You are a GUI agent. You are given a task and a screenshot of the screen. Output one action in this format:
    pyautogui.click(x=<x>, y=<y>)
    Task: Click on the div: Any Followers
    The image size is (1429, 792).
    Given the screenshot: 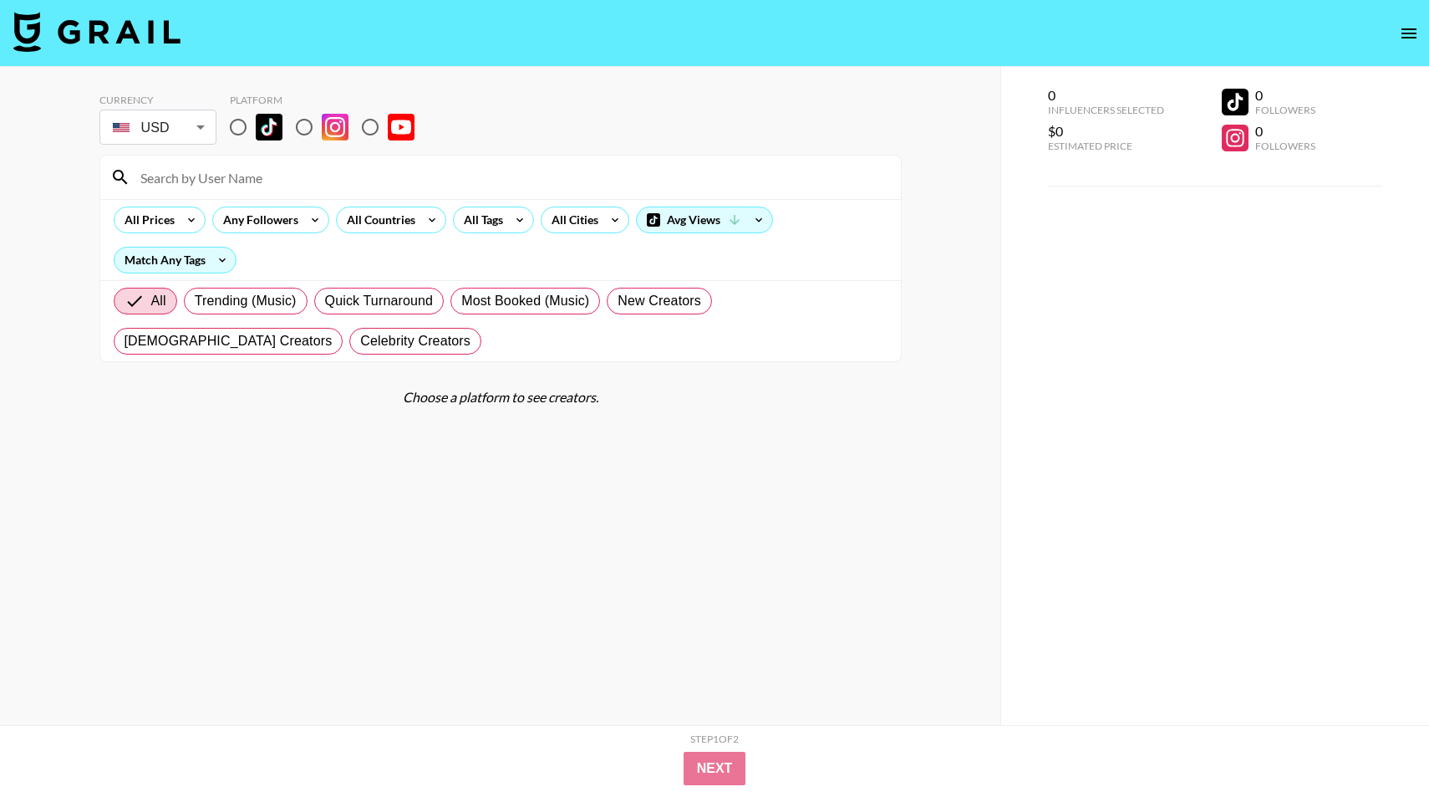 What is the action you would take?
    pyautogui.click(x=257, y=220)
    